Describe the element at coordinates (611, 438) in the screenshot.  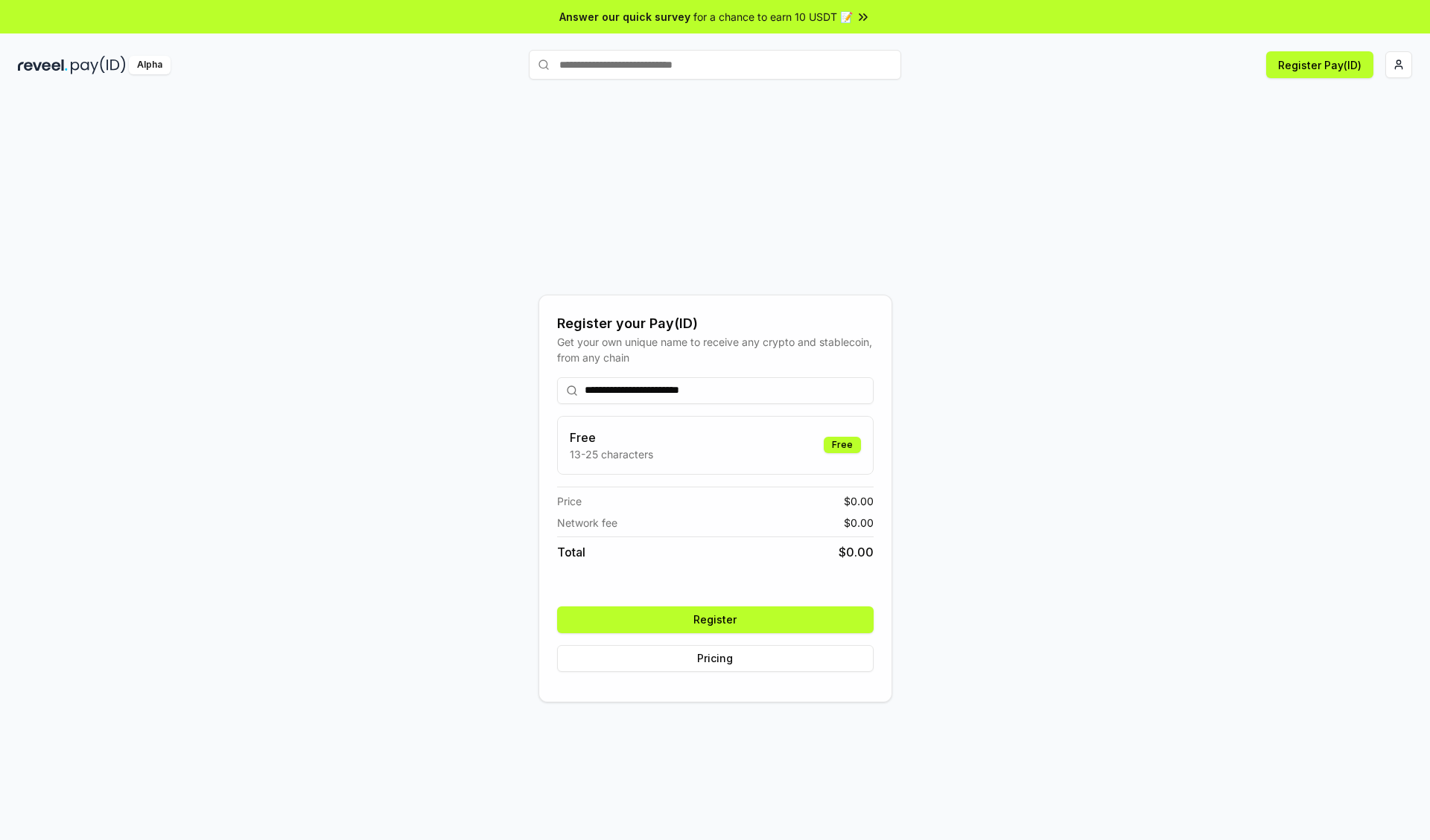
I see `h3: Free` at that location.